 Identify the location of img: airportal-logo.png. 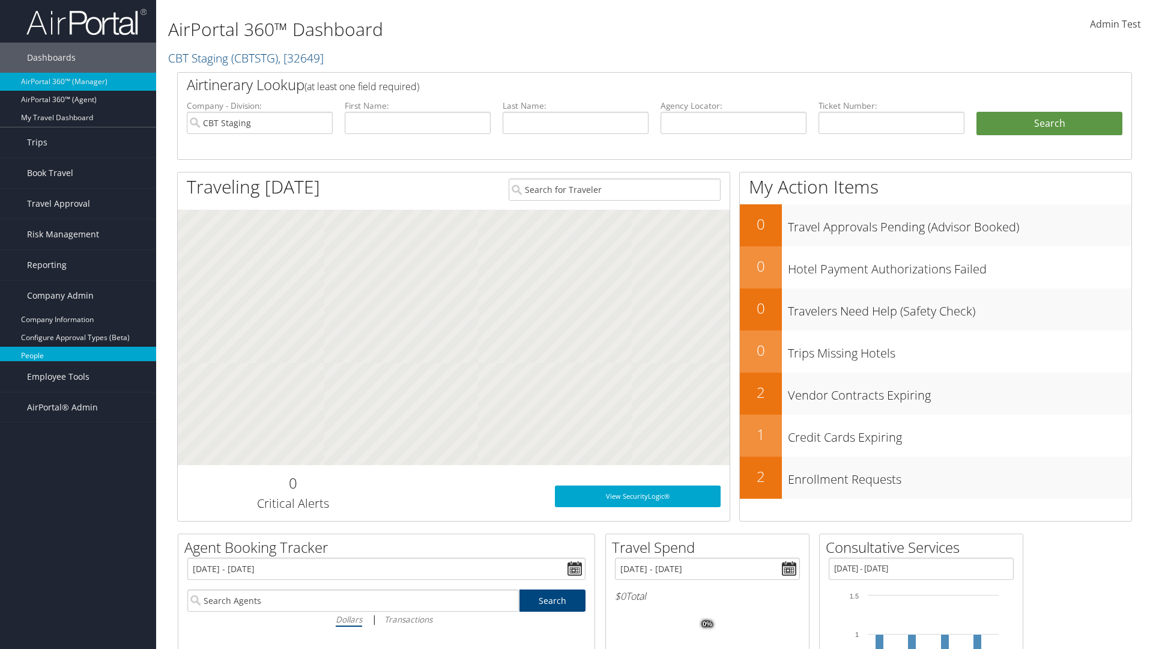
(86, 22).